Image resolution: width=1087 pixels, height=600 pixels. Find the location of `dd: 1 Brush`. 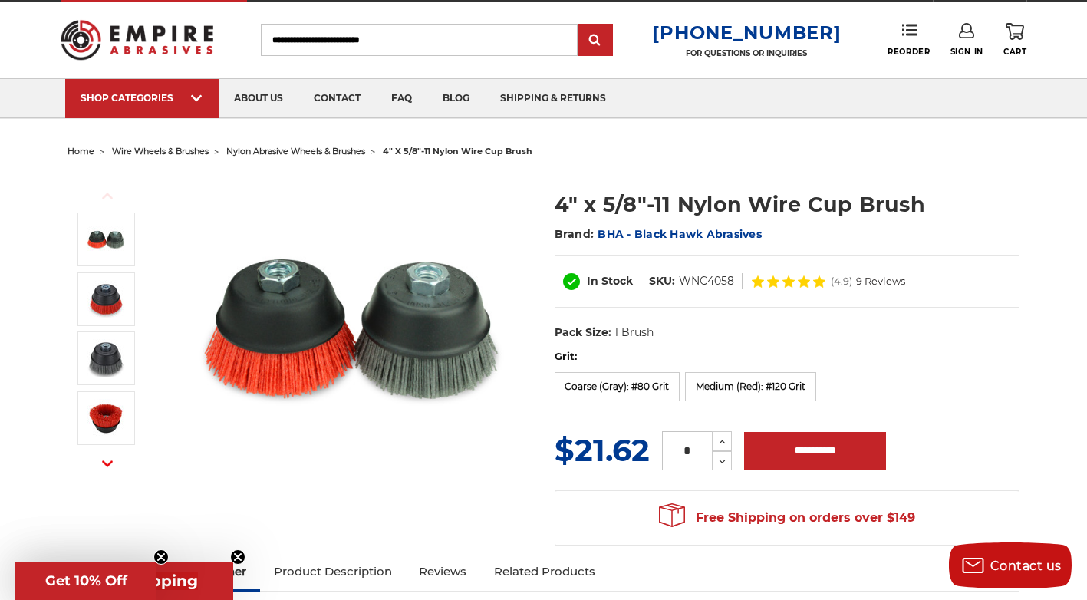

dd: 1 Brush is located at coordinates (634, 332).